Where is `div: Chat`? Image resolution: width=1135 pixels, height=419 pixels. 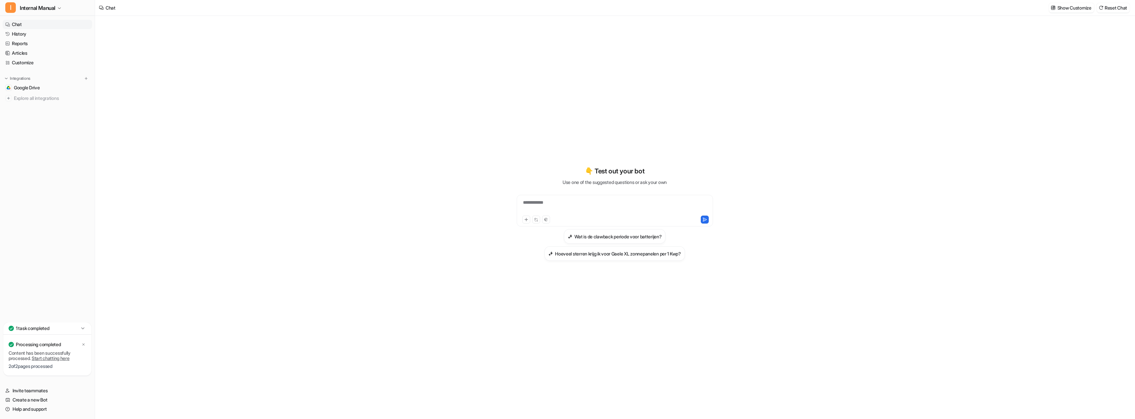 div: Chat is located at coordinates (111, 8).